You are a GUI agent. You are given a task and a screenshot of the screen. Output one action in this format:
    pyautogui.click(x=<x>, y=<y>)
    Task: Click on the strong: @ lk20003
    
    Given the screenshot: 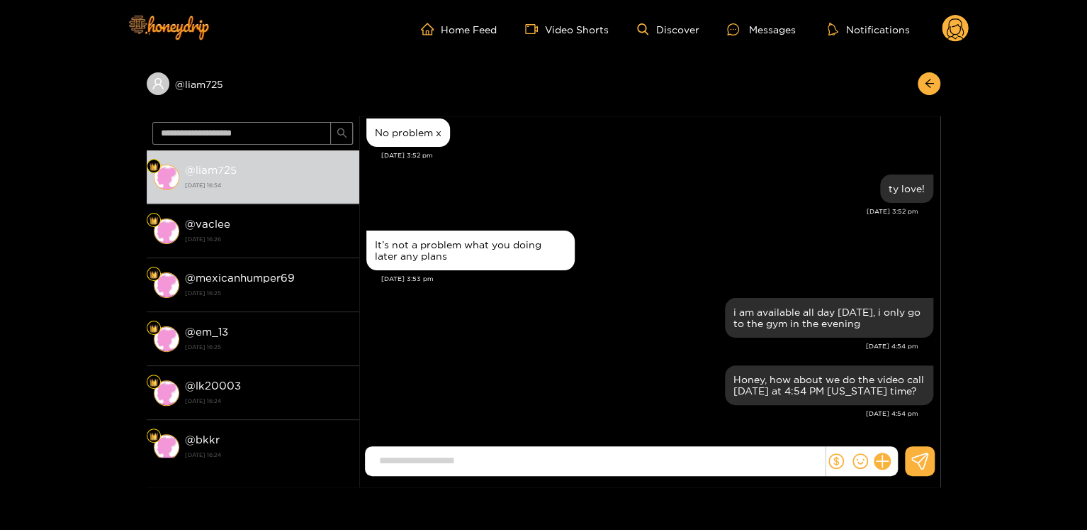 What is the action you would take?
    pyautogui.click(x=213, y=385)
    